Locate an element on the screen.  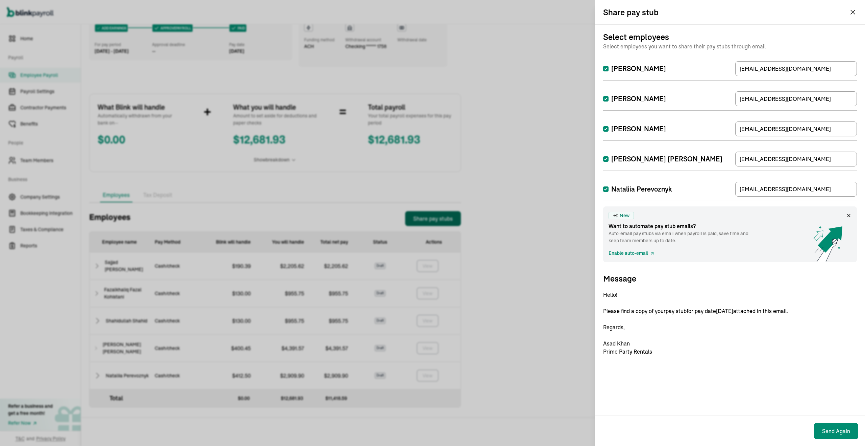
a: Enable auto-email is located at coordinates (632, 253).